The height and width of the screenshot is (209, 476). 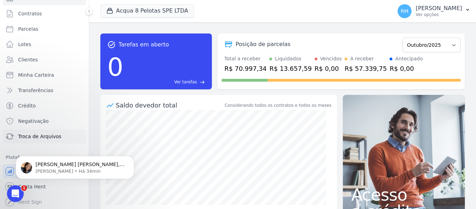 I want to click on a: Troca de Arquivos, so click(x=44, y=136).